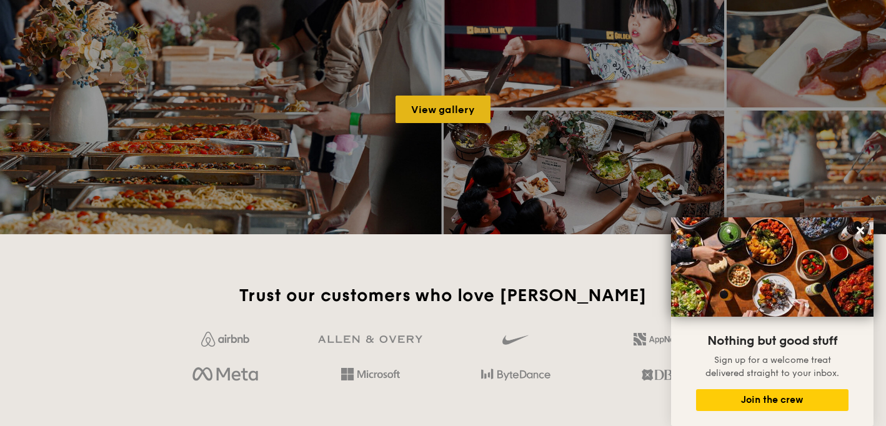 This screenshot has height=426, width=886. What do you see at coordinates (515, 340) in the screenshot?
I see `img: gdlseuq06himwAAAABJRU5ErkJggg==` at bounding box center [515, 340].